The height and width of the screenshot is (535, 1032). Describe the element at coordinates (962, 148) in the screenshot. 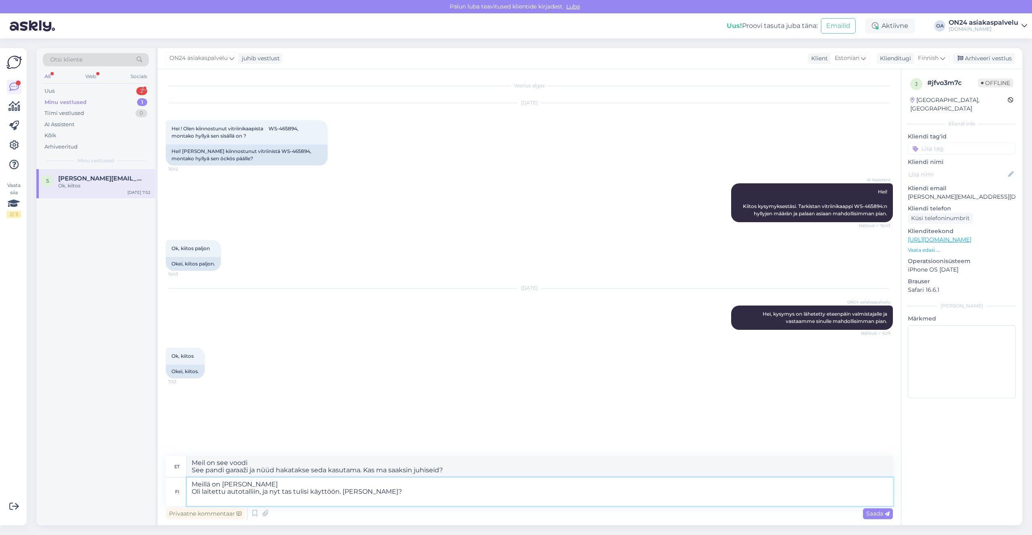

I see `input: Lisa tag` at that location.